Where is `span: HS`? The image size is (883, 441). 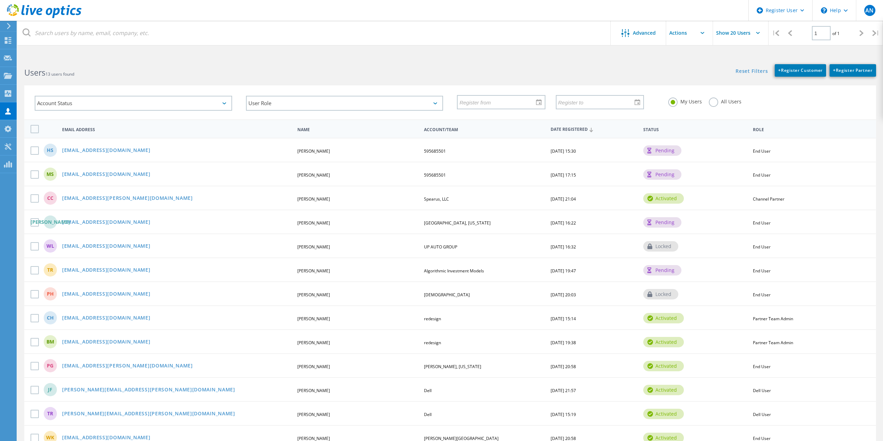 span: HS is located at coordinates (50, 150).